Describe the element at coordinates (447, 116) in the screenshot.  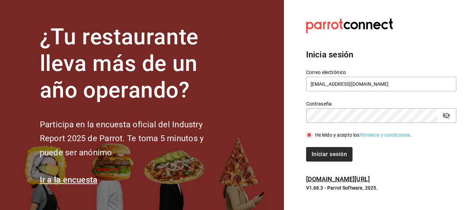
I see `button: passwordField` at that location.